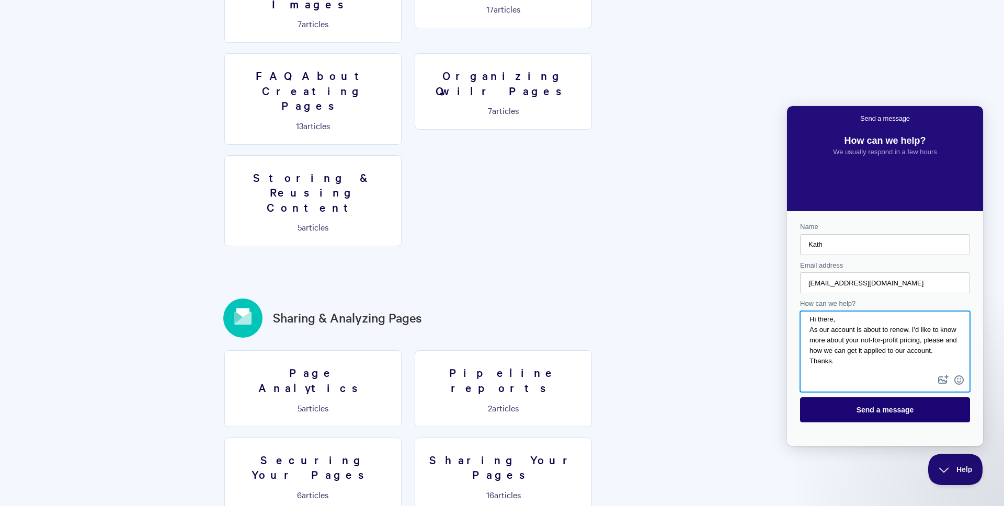 The height and width of the screenshot is (506, 1004). I want to click on a: Sharing & Analyzing Pages, so click(347, 318).